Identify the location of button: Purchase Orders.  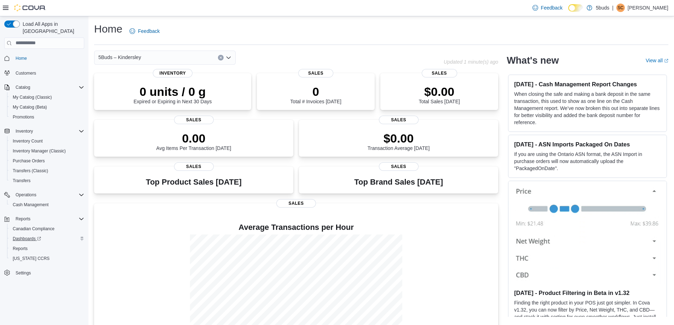
(47, 161).